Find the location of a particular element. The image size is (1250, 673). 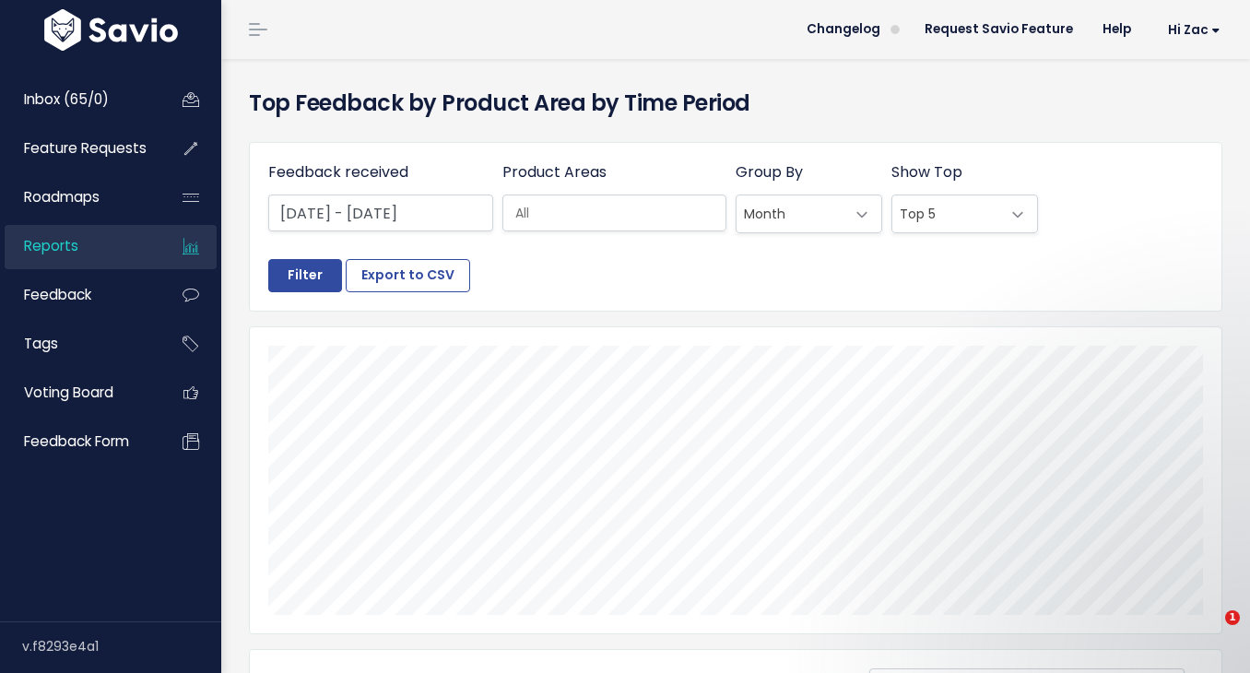

a: Roadmaps is located at coordinates (78, 197).